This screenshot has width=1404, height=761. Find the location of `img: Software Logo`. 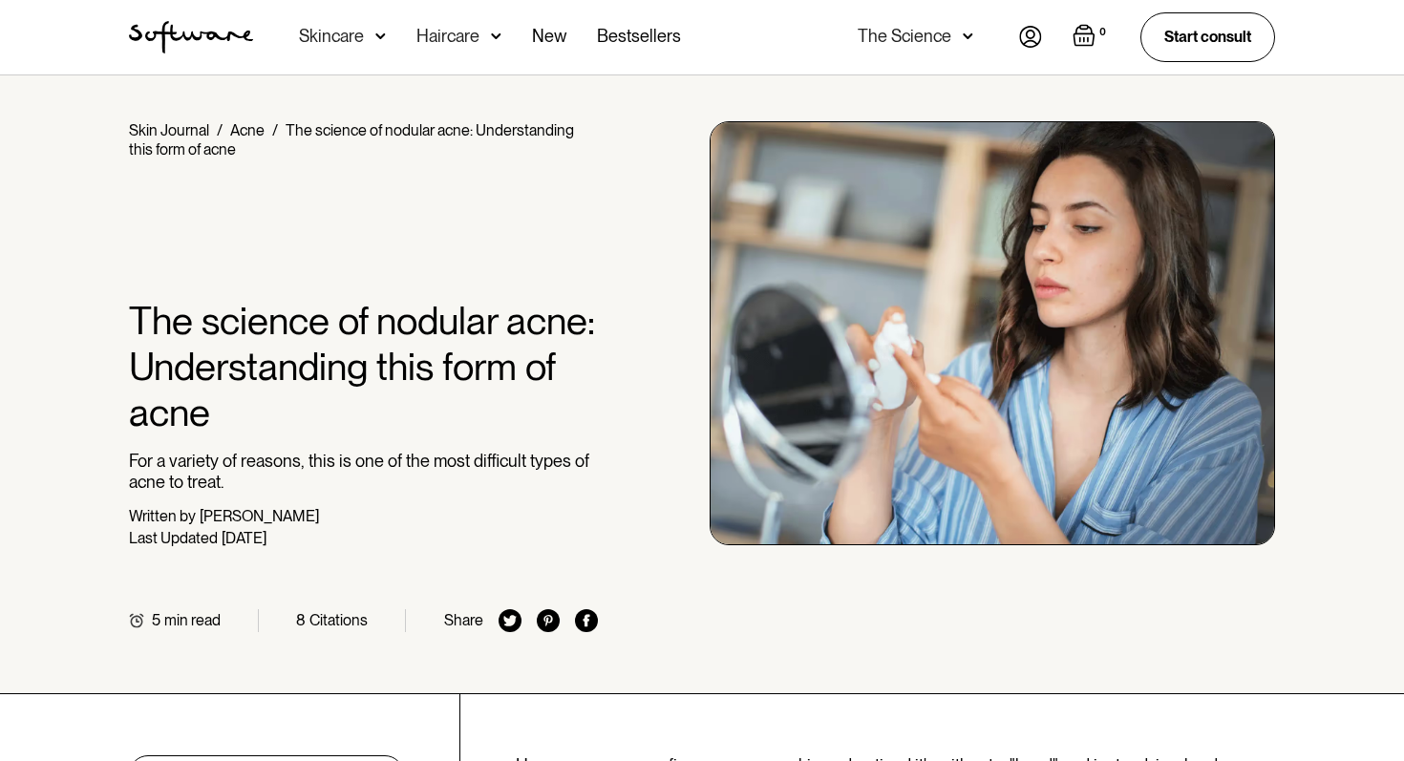

img: Software Logo is located at coordinates (191, 37).